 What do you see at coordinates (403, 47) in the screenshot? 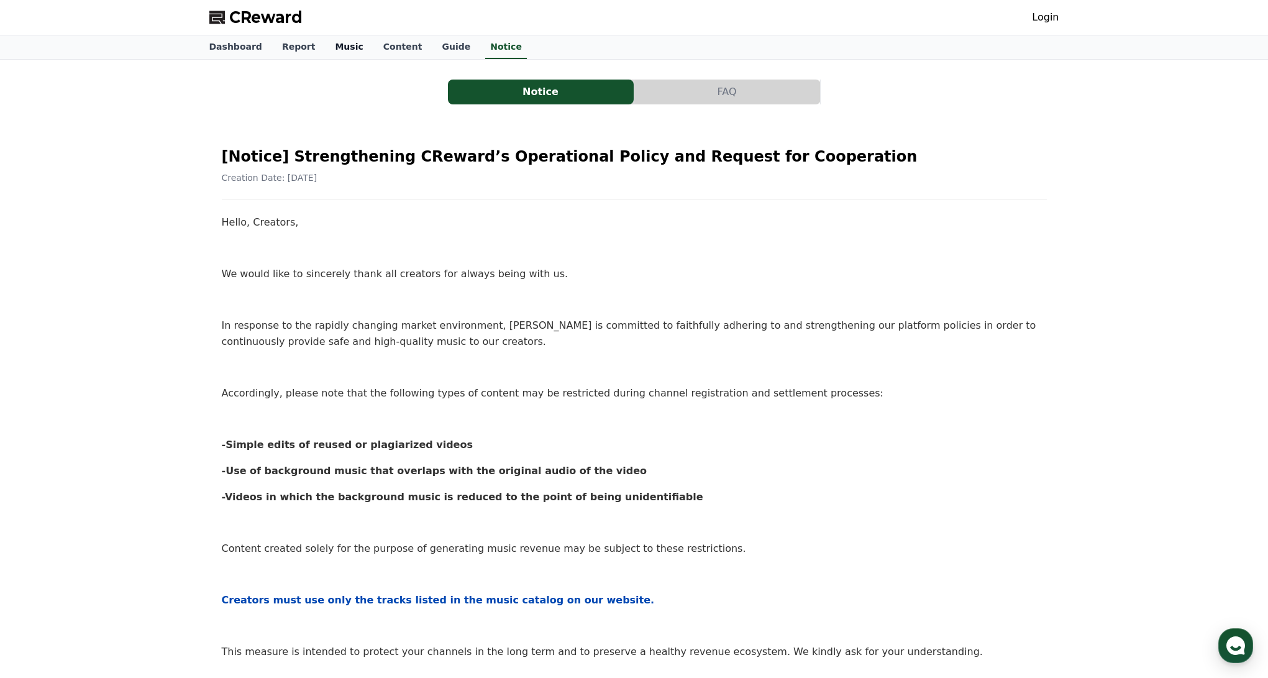
I see `a: Content` at bounding box center [403, 47].